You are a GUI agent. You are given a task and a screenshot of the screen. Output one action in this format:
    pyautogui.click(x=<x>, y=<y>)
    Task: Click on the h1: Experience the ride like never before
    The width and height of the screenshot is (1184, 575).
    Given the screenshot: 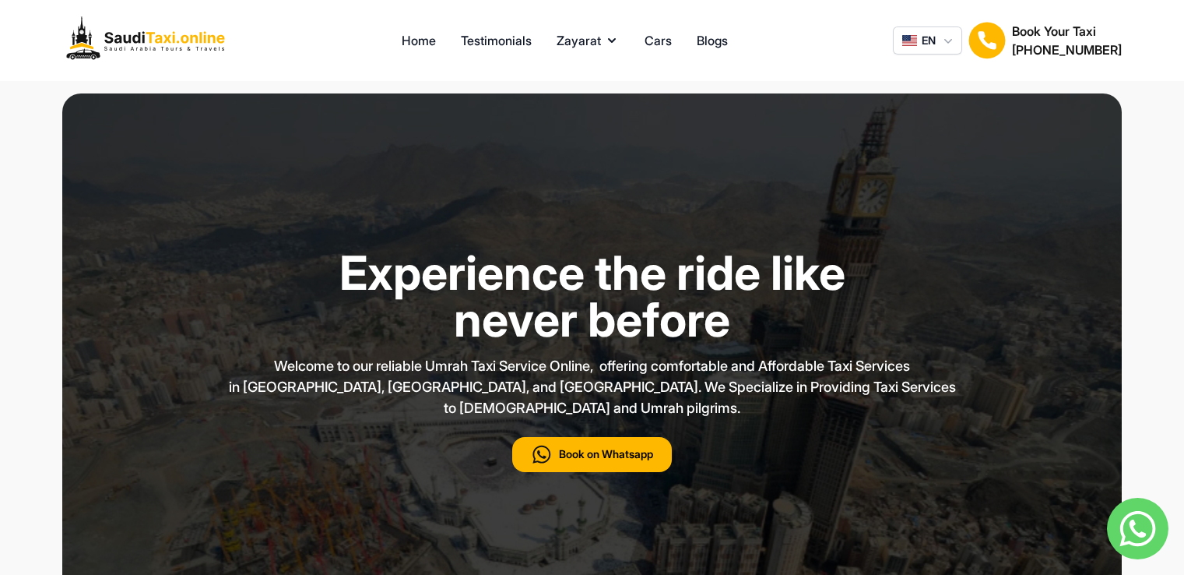 What is the action you would take?
    pyautogui.click(x=592, y=296)
    